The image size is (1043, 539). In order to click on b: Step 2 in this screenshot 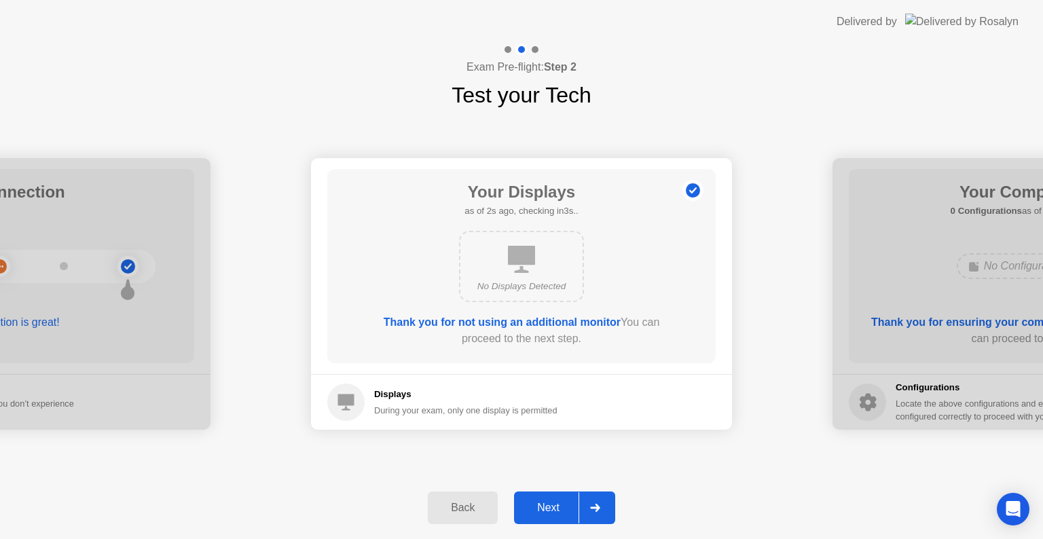, I will do `click(560, 67)`.